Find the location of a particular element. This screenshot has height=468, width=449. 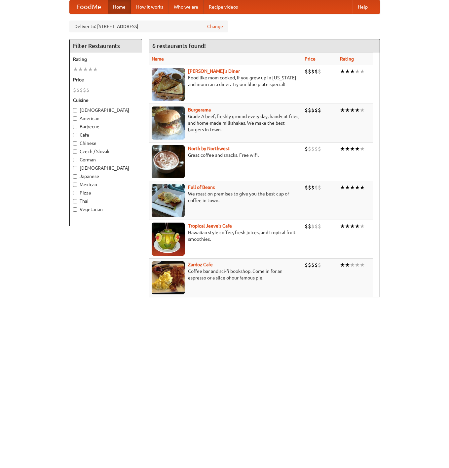

a: Zardoz Cafe is located at coordinates (200, 264).